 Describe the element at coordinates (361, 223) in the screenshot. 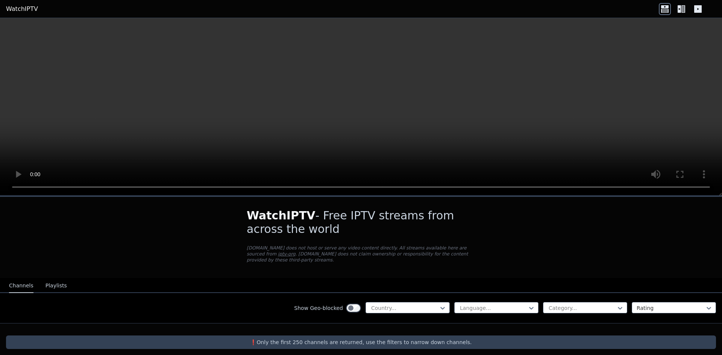

I see `h1: - Free IPTV streams from across the world` at that location.